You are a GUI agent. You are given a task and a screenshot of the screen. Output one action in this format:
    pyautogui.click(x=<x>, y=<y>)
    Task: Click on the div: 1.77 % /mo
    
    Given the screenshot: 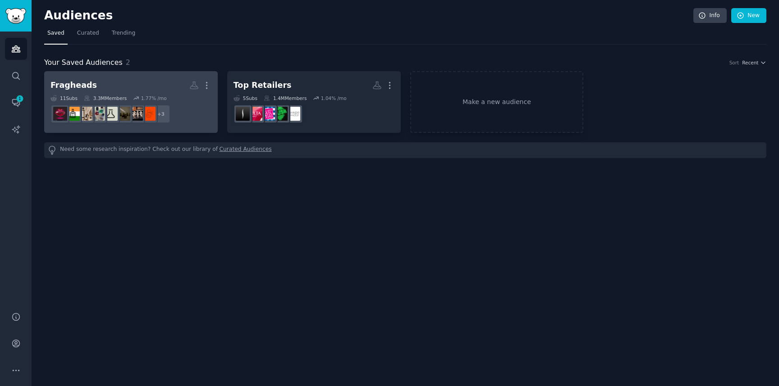 What is the action you would take?
    pyautogui.click(x=154, y=98)
    